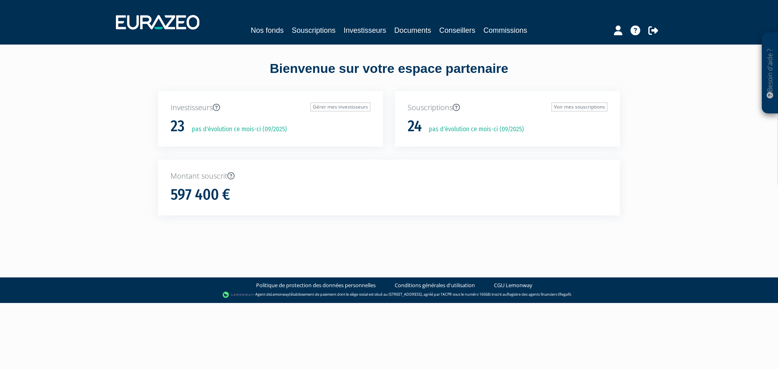 The image size is (778, 369). I want to click on a: Voir mes souscriptions, so click(579, 107).